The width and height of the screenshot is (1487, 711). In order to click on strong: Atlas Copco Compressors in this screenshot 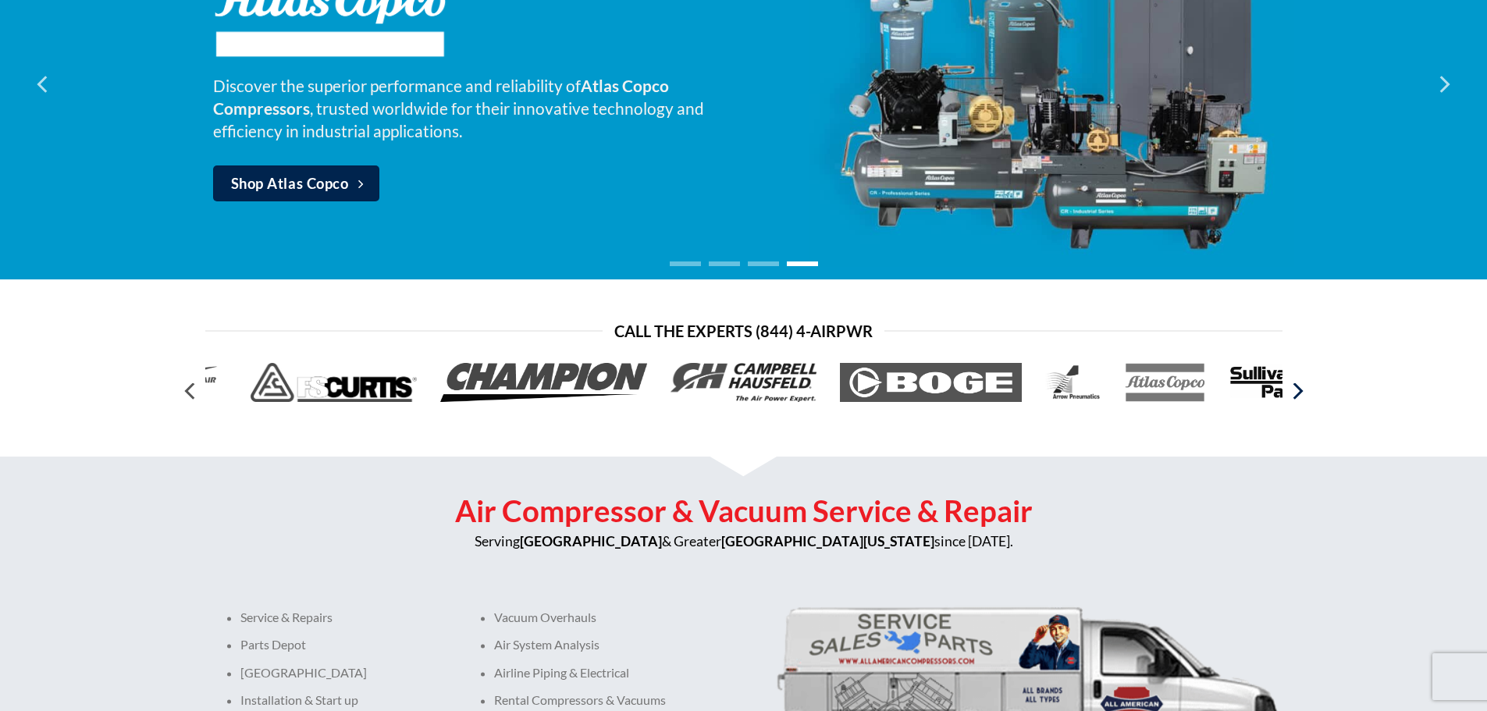, I will do `click(441, 97)`.